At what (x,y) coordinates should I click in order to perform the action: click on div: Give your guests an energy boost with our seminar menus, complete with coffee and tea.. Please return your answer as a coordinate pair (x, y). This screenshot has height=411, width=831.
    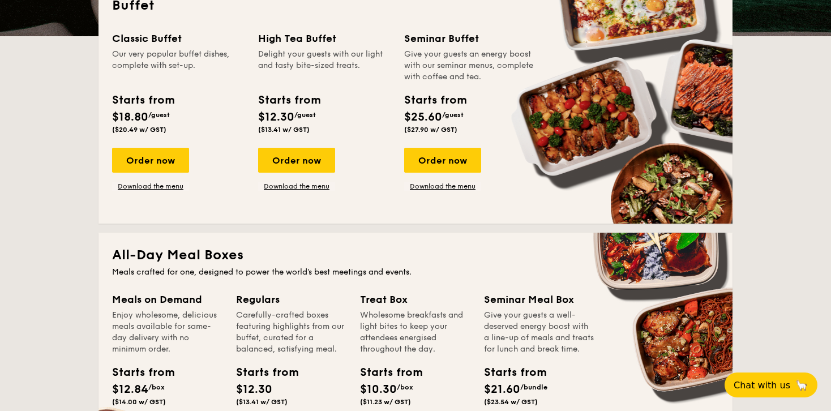
    Looking at the image, I should click on (471, 66).